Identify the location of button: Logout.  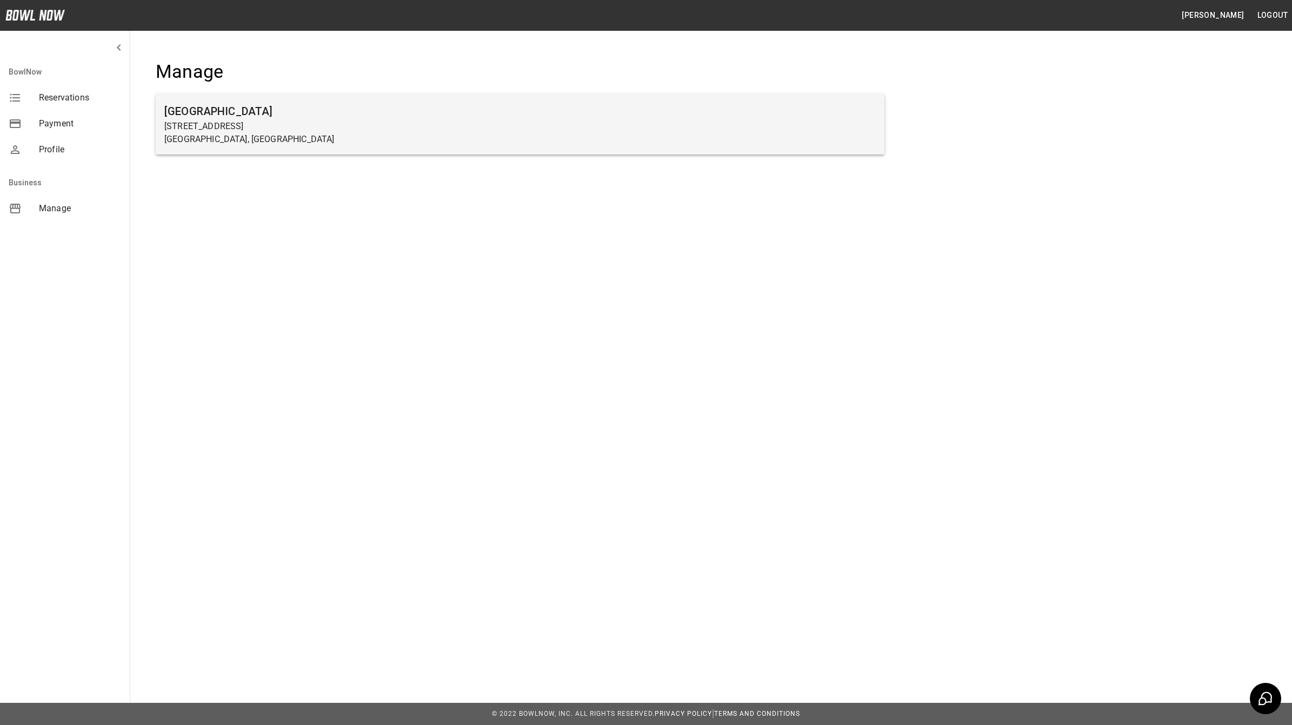
(1273, 15).